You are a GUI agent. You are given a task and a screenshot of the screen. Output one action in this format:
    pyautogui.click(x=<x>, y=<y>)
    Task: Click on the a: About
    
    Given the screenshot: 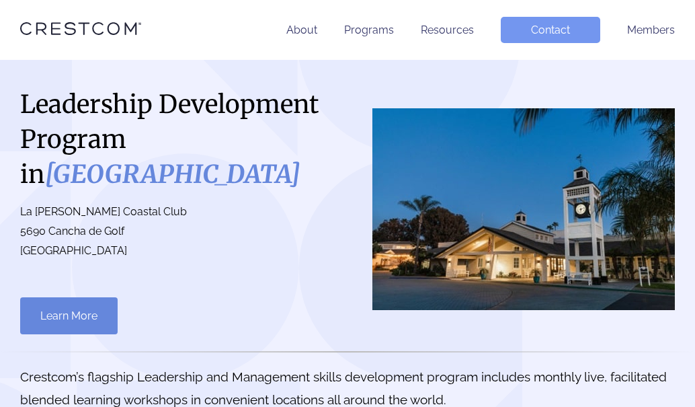 What is the action you would take?
    pyautogui.click(x=302, y=30)
    